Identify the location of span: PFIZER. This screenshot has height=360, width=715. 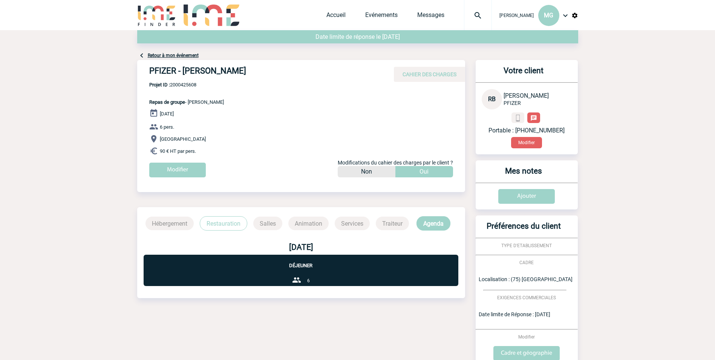
(512, 103).